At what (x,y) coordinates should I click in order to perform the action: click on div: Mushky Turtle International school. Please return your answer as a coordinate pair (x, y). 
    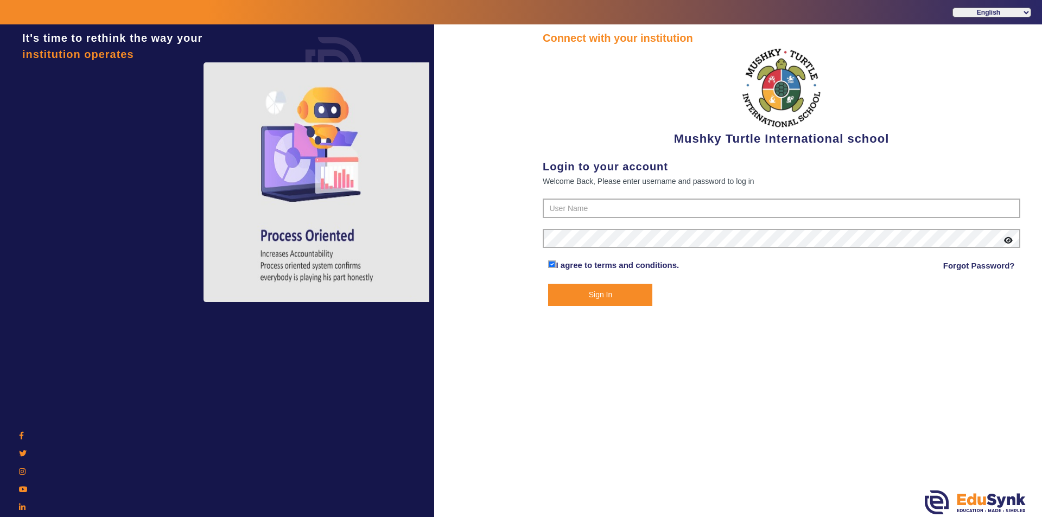
    Looking at the image, I should click on (782, 97).